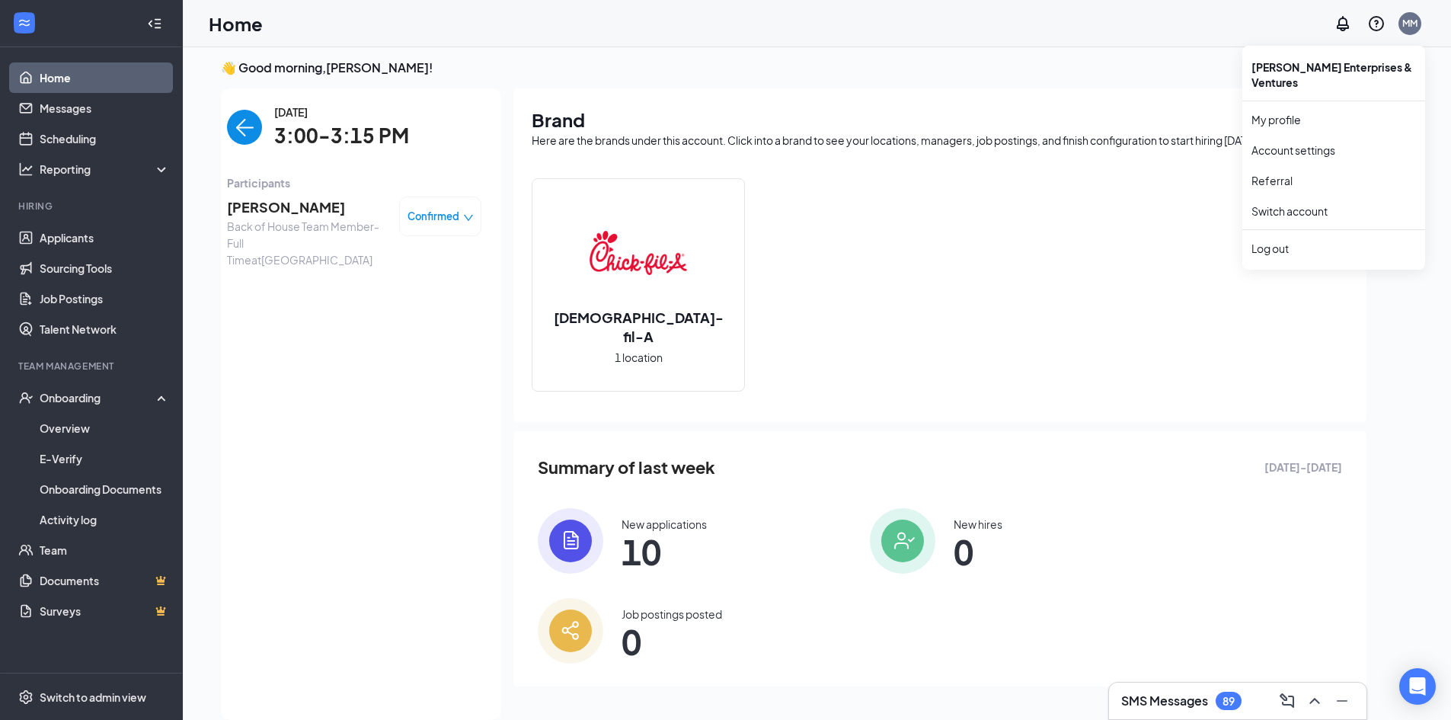 The width and height of the screenshot is (1451, 720). What do you see at coordinates (1287, 701) in the screenshot?
I see `button: ComposeMessage` at bounding box center [1287, 701].